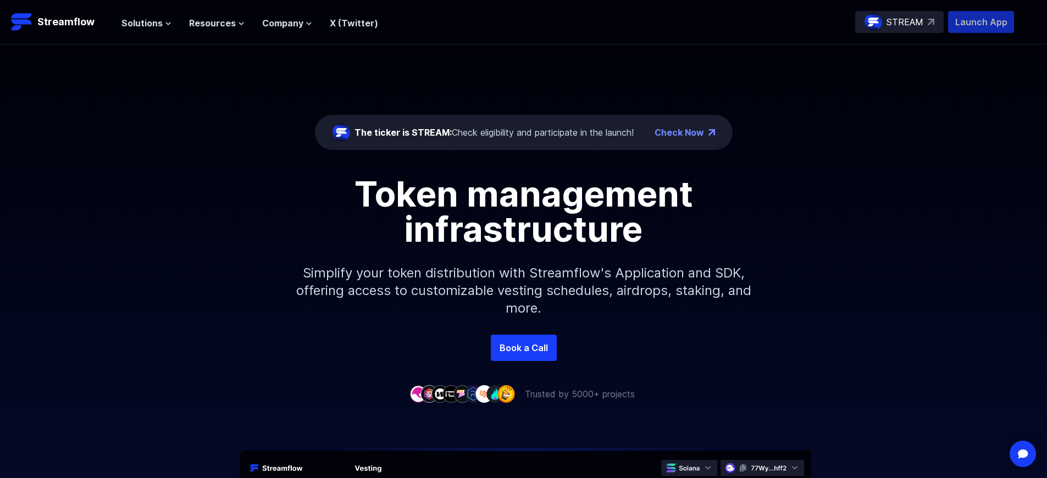  I want to click on a: Launch App, so click(981, 22).